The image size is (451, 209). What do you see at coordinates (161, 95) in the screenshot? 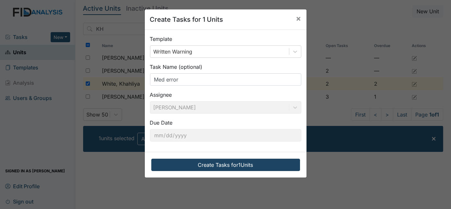
I see `label: Assignee` at bounding box center [161, 95].